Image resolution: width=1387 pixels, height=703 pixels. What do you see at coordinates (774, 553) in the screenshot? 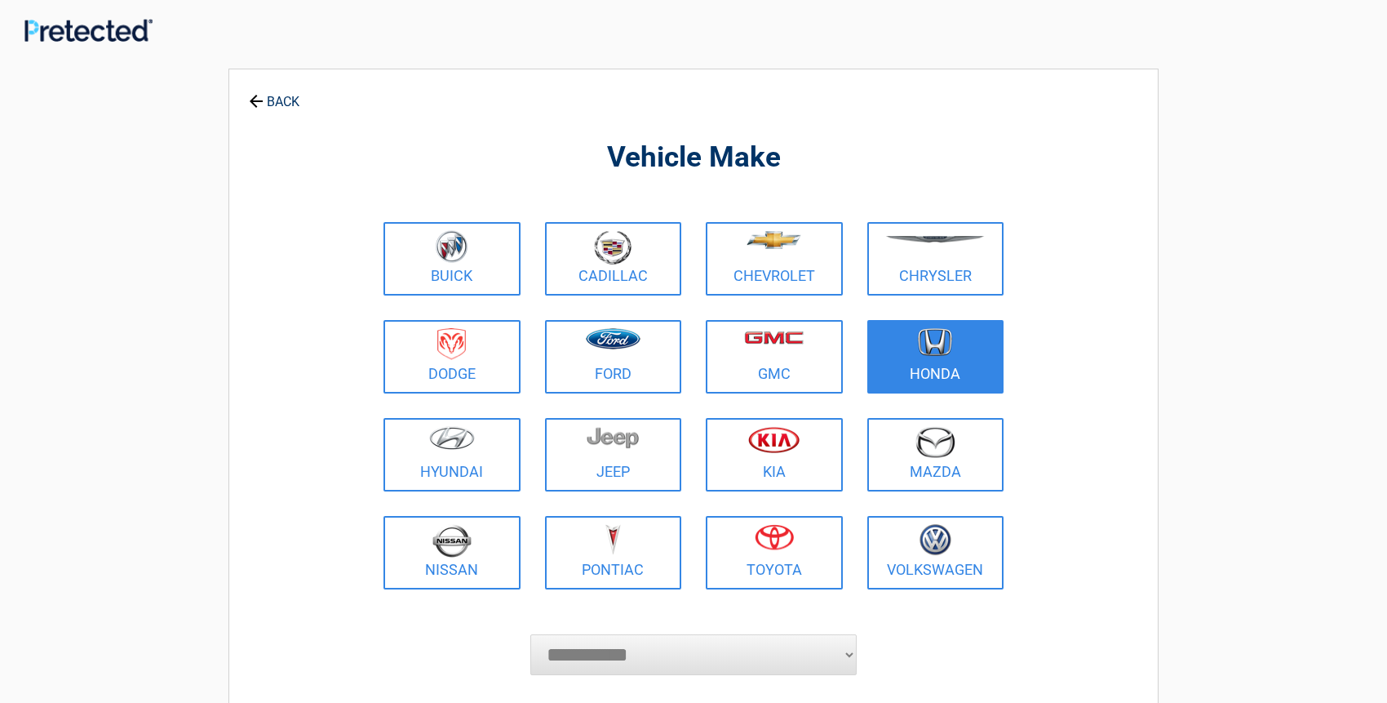
I see `a: Toyota` at bounding box center [774, 553].